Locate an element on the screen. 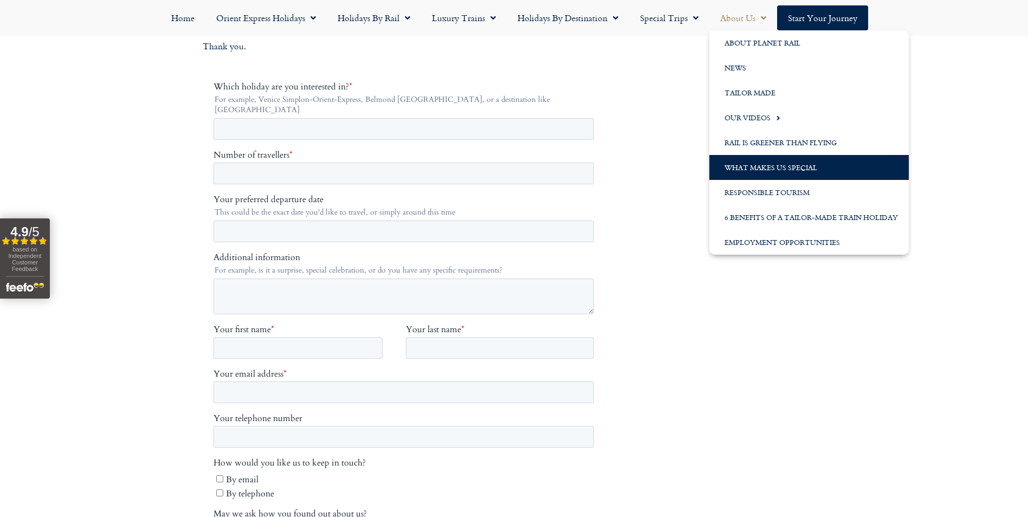 This screenshot has height=517, width=1028. a: Luxury Trains is located at coordinates (464, 18).